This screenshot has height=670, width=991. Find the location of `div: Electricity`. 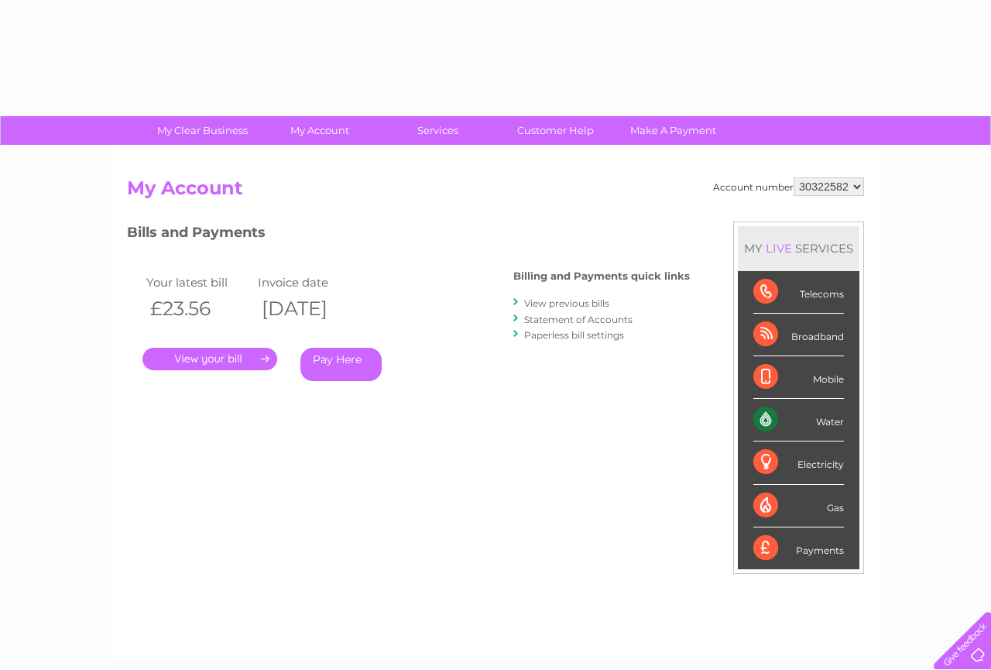

div: Electricity is located at coordinates (798, 462).